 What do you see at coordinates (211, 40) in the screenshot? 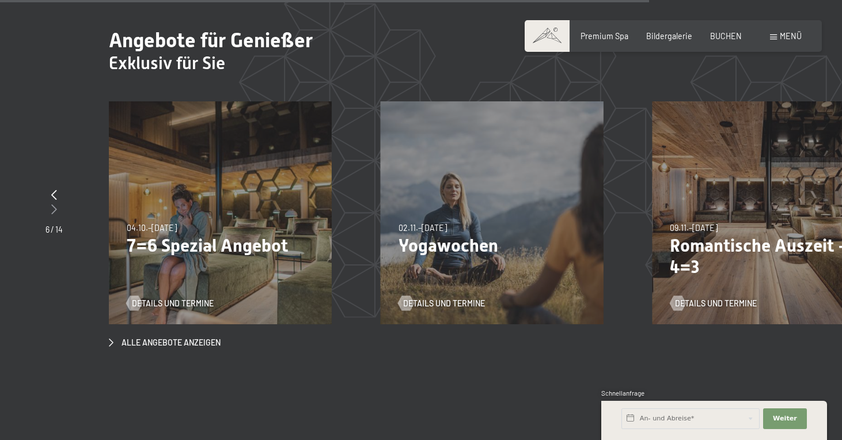
I see `span: Angebote für Genießer` at bounding box center [211, 40].